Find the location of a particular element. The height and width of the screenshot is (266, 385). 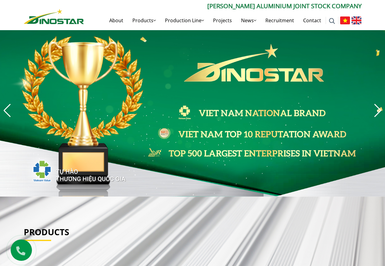

img: Nhôm Dinostar is located at coordinates (54, 16).